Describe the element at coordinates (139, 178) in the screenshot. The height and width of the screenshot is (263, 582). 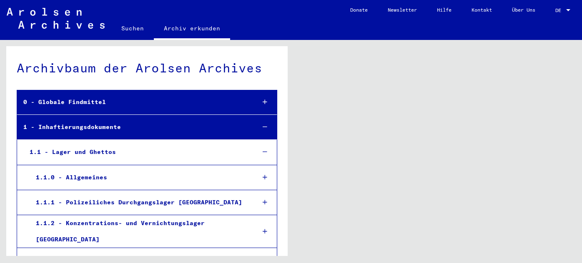
I see `div: 1.1.0 - Allgemeines` at that location.